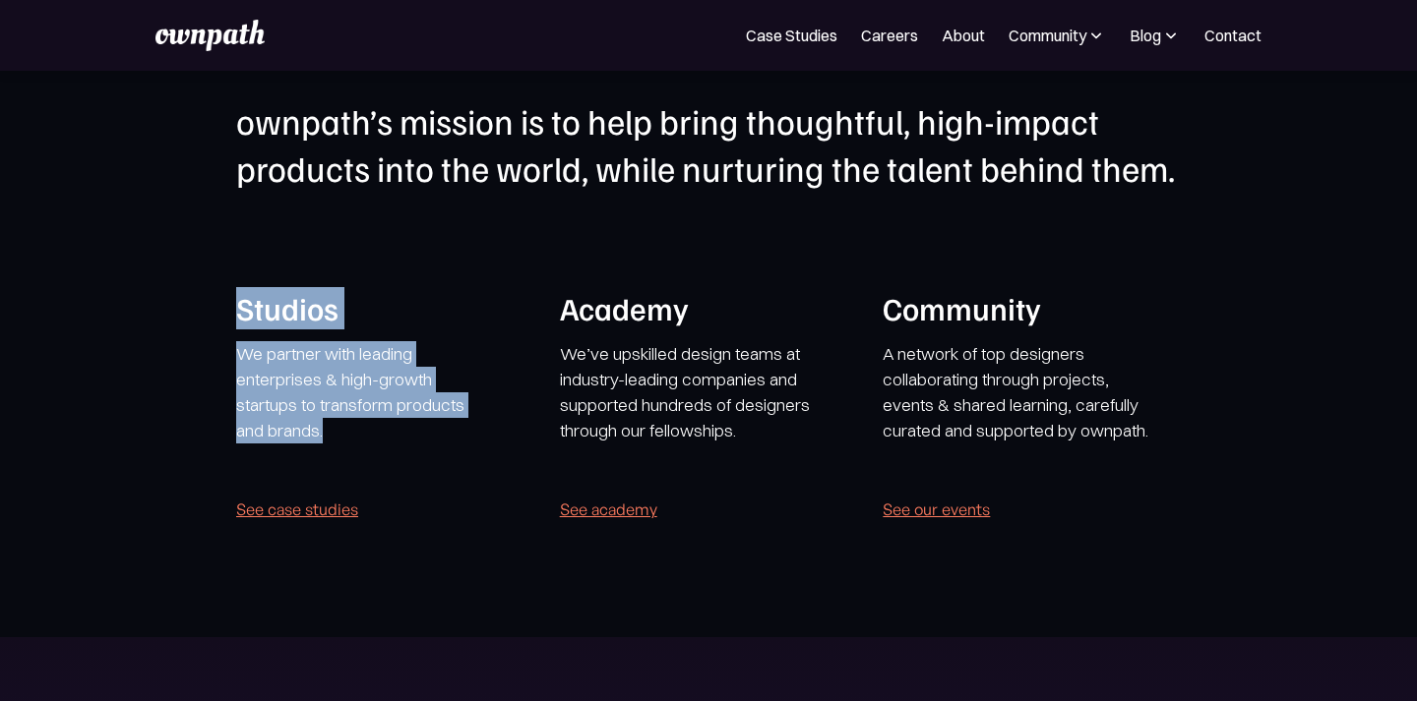 Image resolution: width=1417 pixels, height=701 pixels. Describe the element at coordinates (698, 393) in the screenshot. I see `p: We’ve upskilled design teams at industry-leading companies and supported hundreds of designers th...` at that location.